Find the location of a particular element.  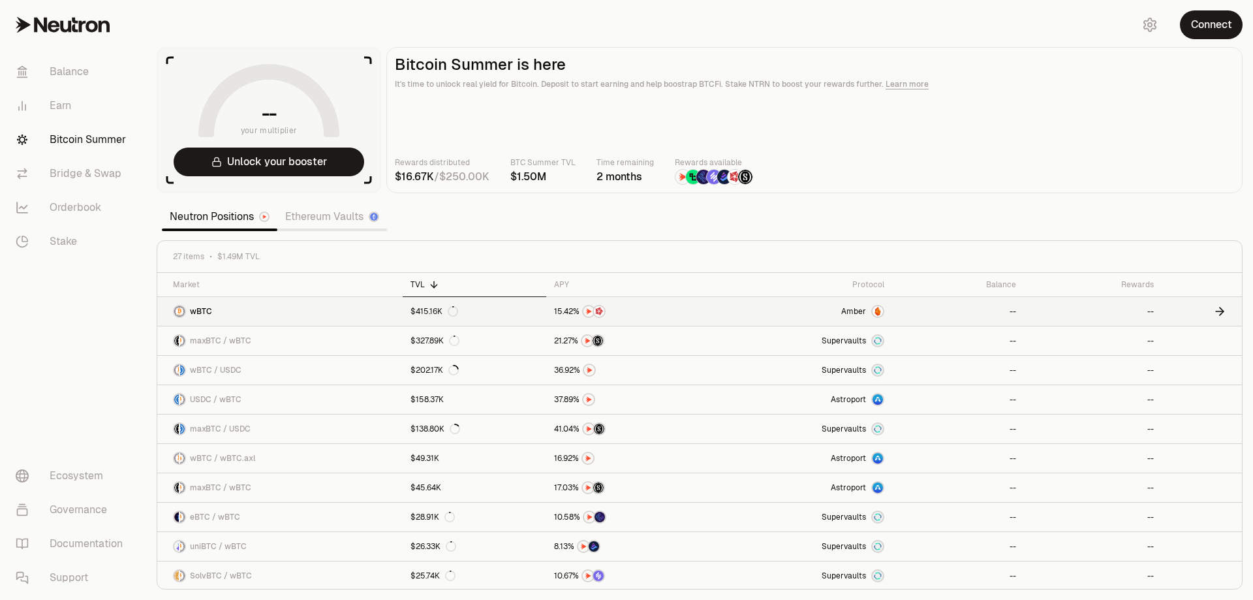

a: NTRNBedrock Diamonds is located at coordinates (633, 546).